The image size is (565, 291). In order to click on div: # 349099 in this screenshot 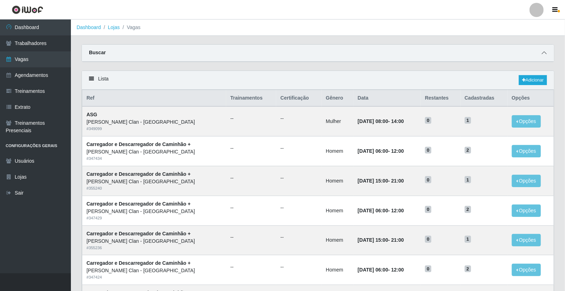, I will do `click(154, 129)`.